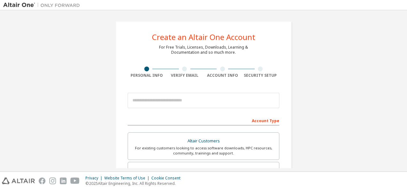  I want to click on div: Privacy, so click(95, 178).